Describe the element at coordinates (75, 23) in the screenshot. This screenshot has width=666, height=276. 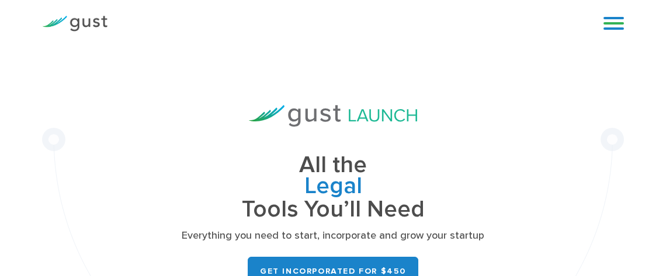
I see `img: Gust Logo` at that location.